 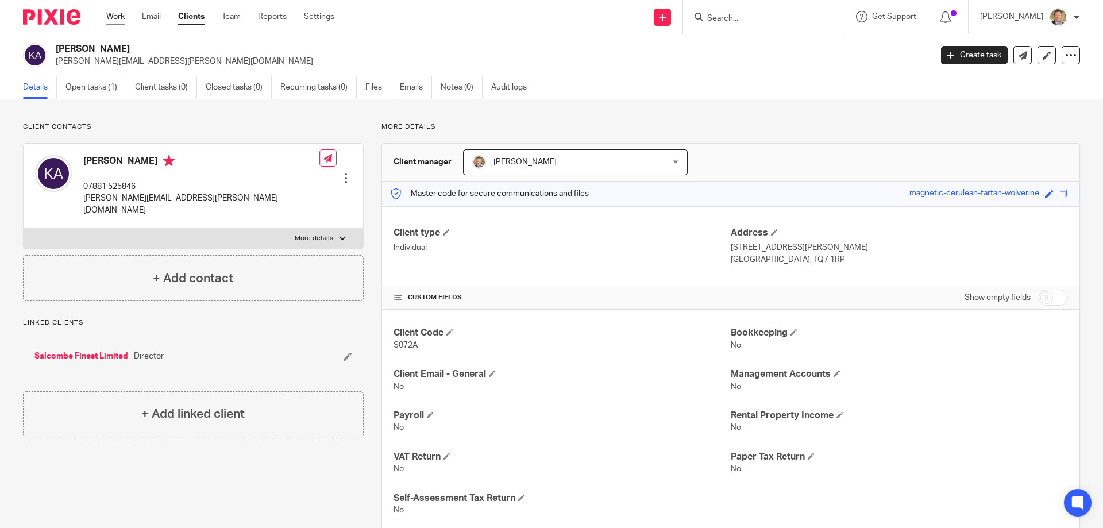 I want to click on a: Salcombe Finest Limited, so click(x=81, y=356).